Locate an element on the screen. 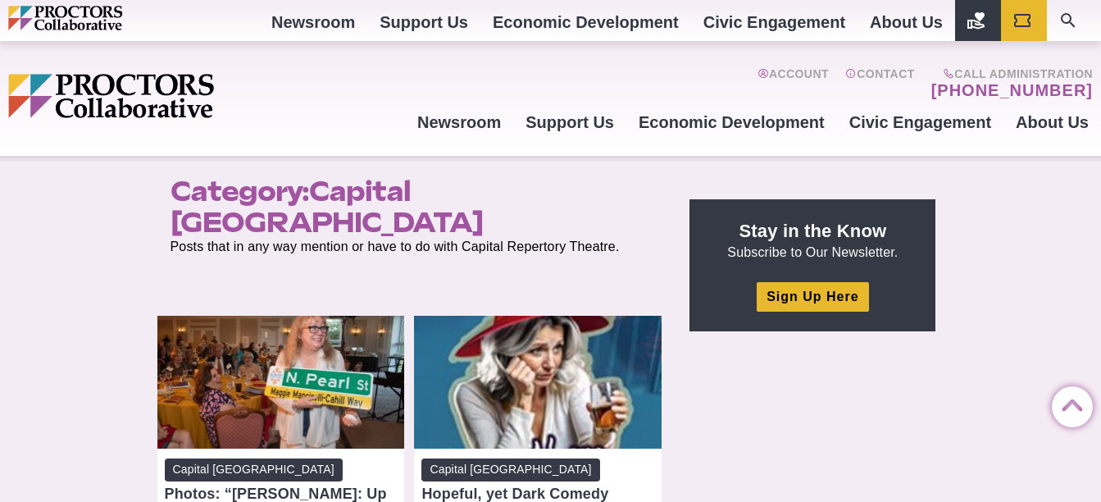  a: Account is located at coordinates (793, 84).